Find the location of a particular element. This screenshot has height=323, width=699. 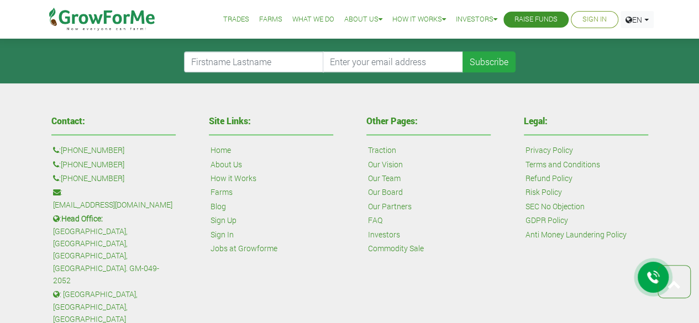

a: Our Board is located at coordinates (385, 192).